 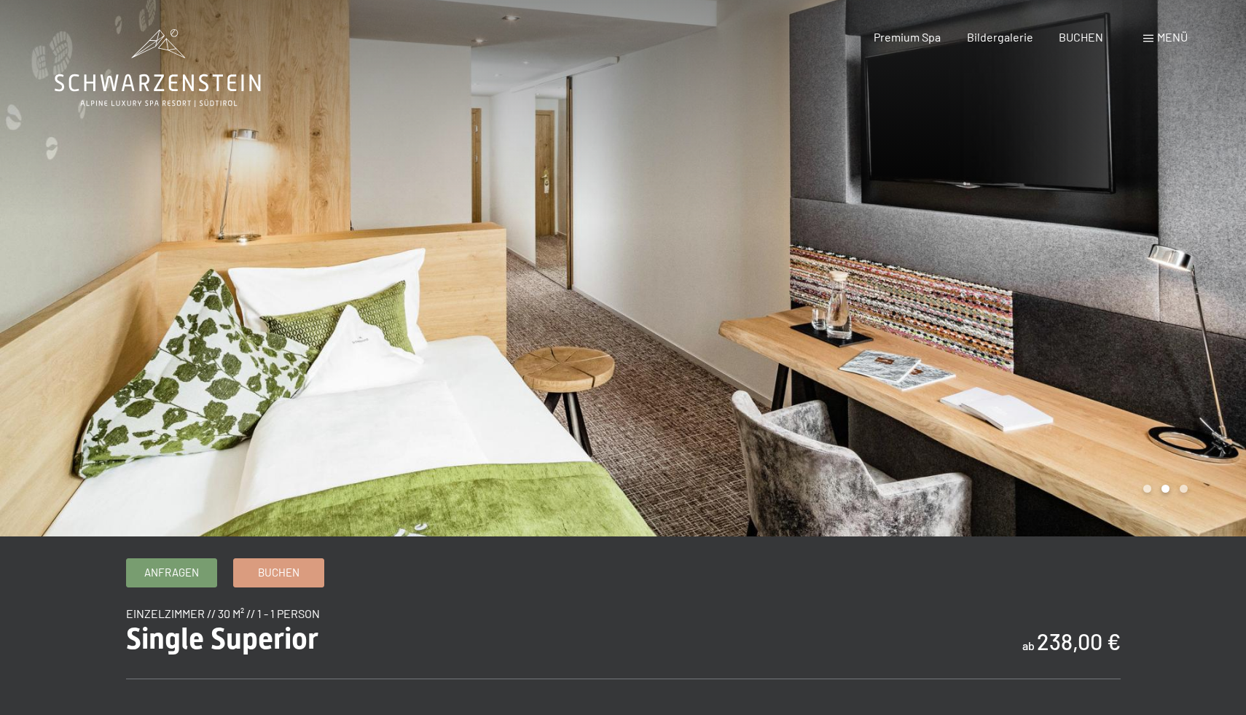 What do you see at coordinates (278, 573) in the screenshot?
I see `a: Buchen` at bounding box center [278, 573].